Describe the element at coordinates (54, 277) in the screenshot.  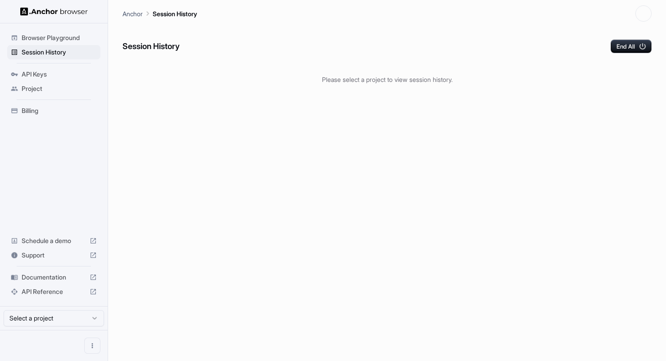
I see `div: Documentation` at that location.